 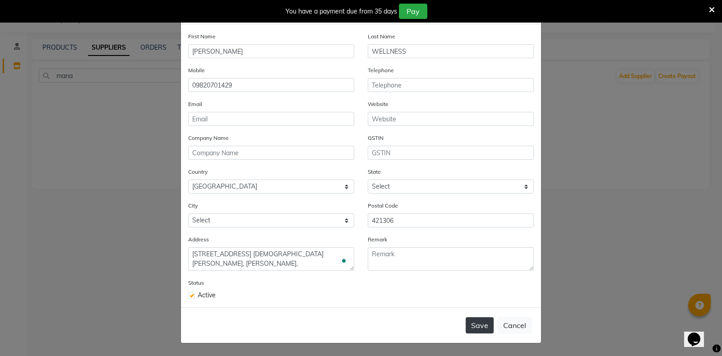 What do you see at coordinates (378, 104) in the screenshot?
I see `label: Website` at bounding box center [378, 104].